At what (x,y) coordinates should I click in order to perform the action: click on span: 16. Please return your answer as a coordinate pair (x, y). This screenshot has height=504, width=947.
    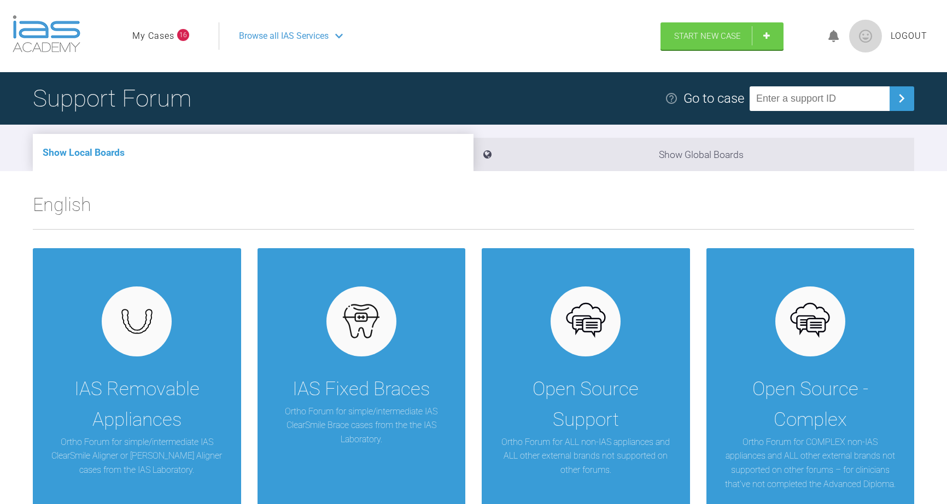
    Looking at the image, I should click on (183, 35).